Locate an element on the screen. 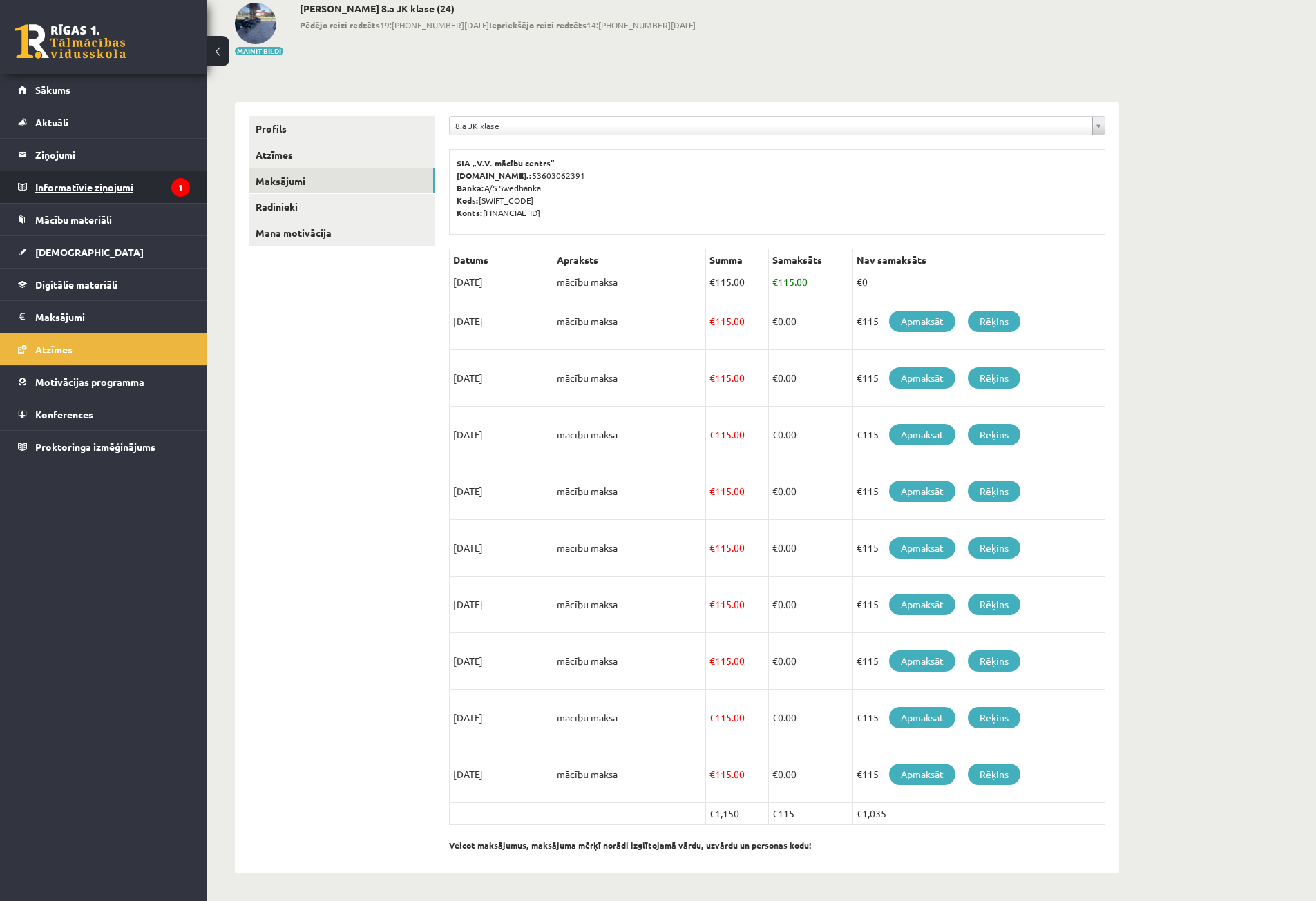 The width and height of the screenshot is (1316, 901). i: 1 is located at coordinates (180, 187).